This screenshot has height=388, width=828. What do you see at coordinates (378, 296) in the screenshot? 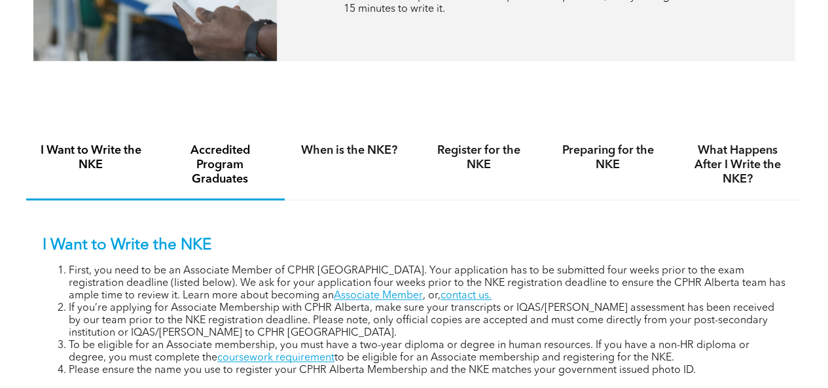
I see `a: Associate Member` at bounding box center [378, 296].